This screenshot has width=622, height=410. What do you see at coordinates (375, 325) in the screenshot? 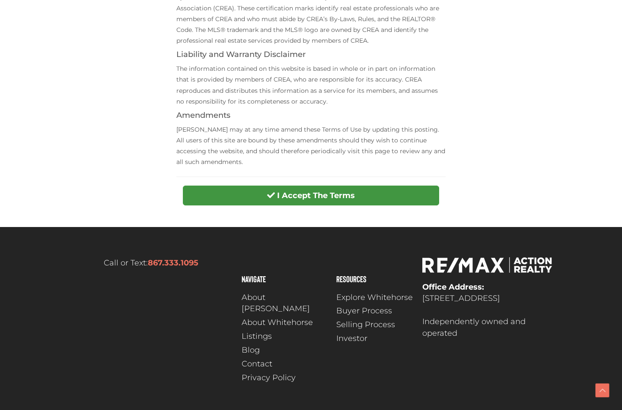
I see `a: Selling Process` at bounding box center [375, 325].